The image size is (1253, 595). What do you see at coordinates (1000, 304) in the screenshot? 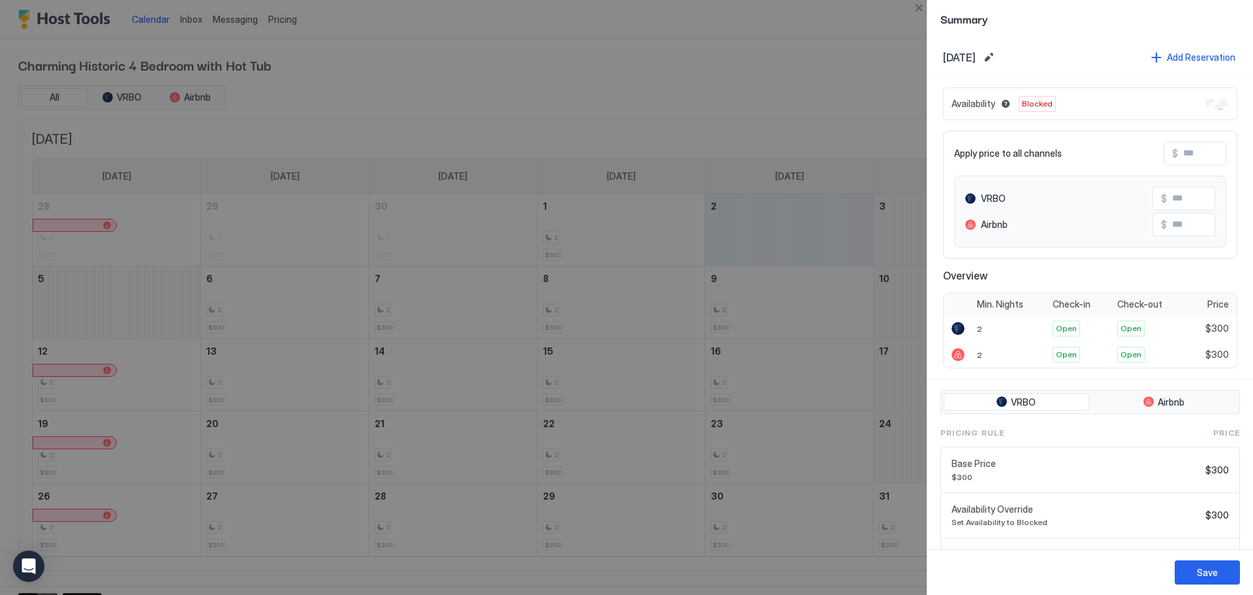
I see `span: Min. Nights` at bounding box center [1000, 304].